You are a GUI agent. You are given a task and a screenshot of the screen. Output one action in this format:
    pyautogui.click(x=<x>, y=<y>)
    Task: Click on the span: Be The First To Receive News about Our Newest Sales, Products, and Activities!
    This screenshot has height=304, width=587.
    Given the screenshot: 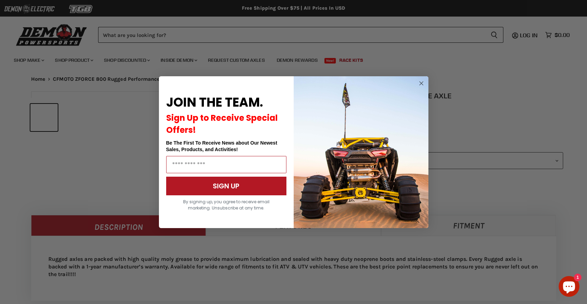 What is the action you would take?
    pyautogui.click(x=222, y=146)
    